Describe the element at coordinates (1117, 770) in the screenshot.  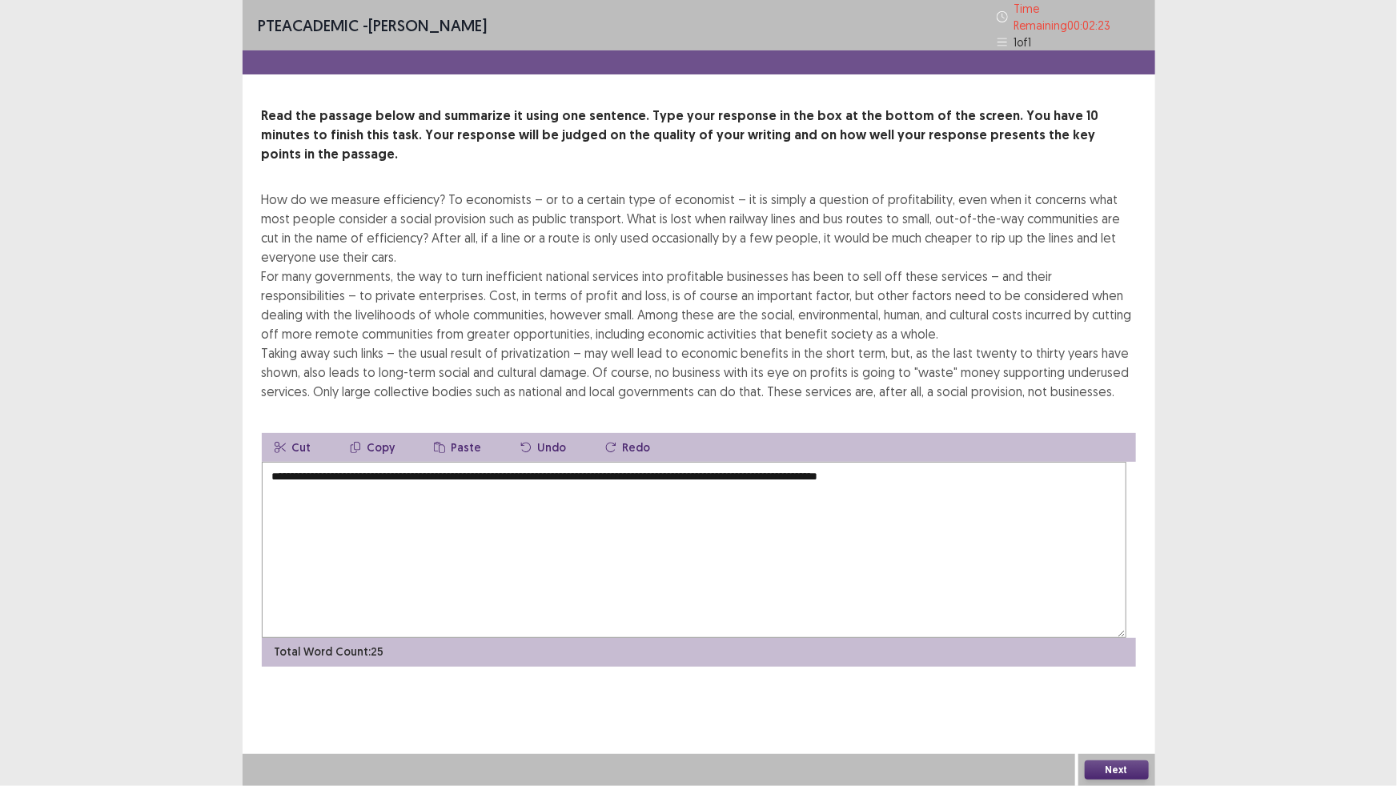
I see `button: Next` at that location.